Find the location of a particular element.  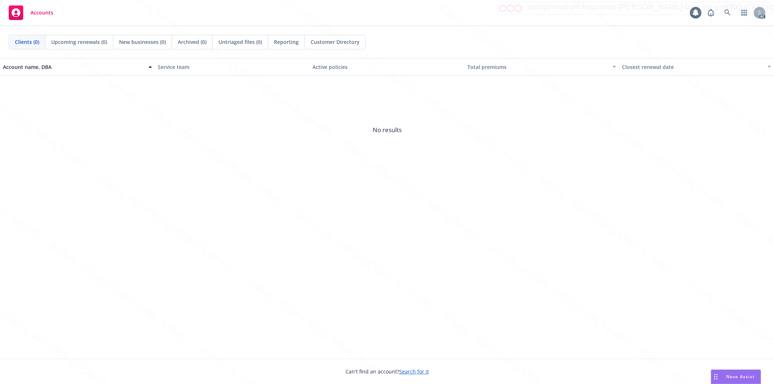

button: Service team is located at coordinates (232, 67).